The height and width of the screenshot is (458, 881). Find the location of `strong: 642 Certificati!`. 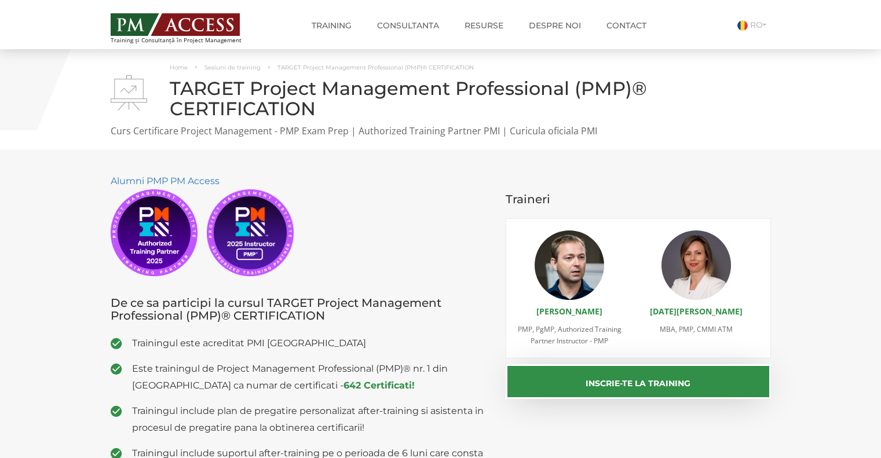

strong: 642 Certificati! is located at coordinates (379, 385).